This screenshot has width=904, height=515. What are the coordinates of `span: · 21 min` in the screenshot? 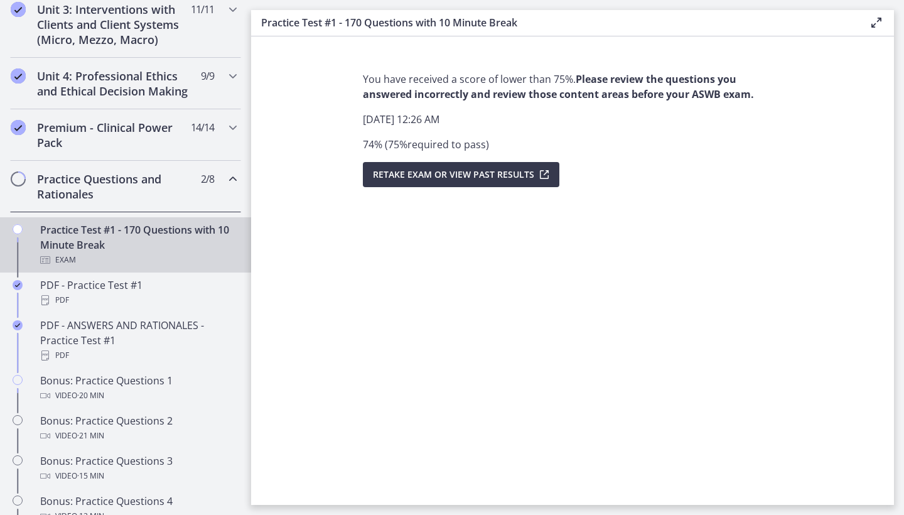 It's located at (90, 436).